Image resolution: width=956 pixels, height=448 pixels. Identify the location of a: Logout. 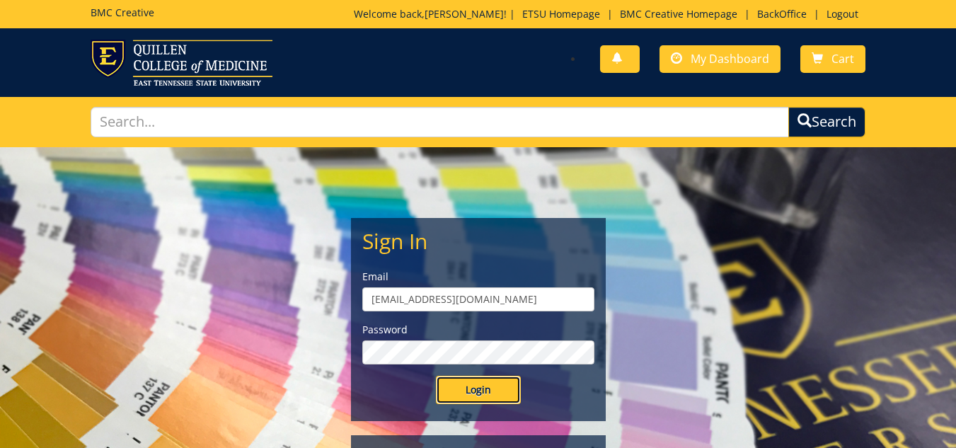
(842, 13).